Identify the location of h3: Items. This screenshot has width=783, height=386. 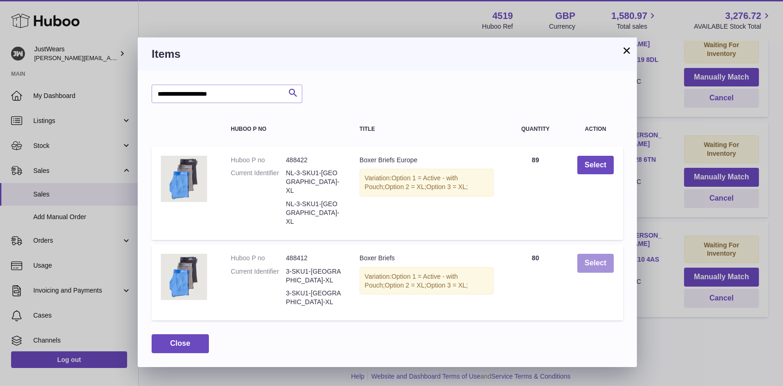
(387, 54).